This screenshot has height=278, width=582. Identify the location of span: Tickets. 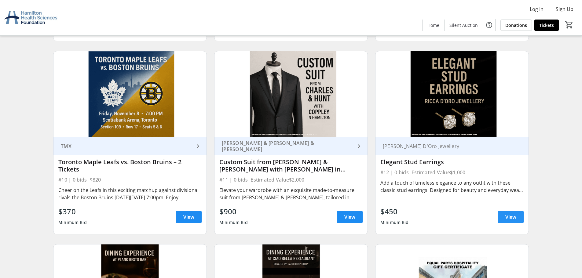
(546, 25).